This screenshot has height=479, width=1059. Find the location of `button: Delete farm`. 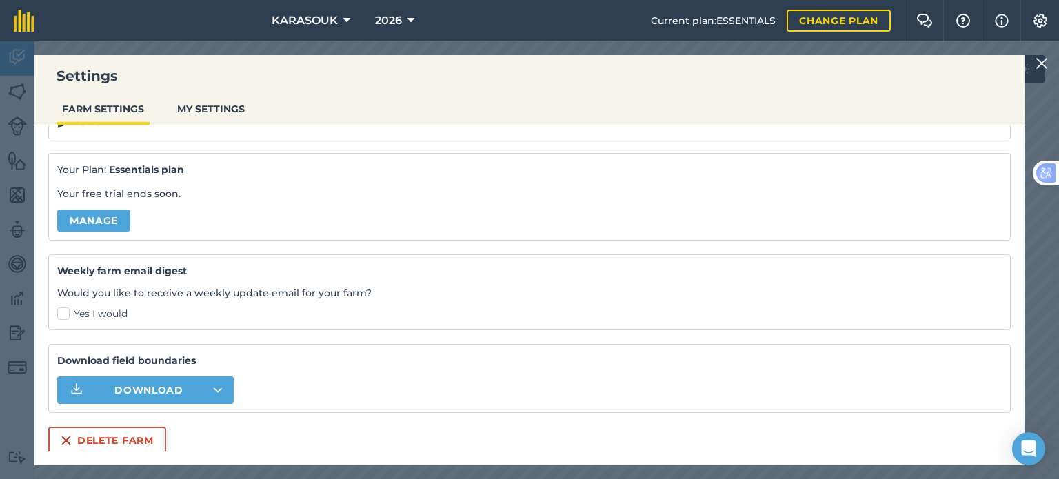

button: Delete farm is located at coordinates (107, 440).